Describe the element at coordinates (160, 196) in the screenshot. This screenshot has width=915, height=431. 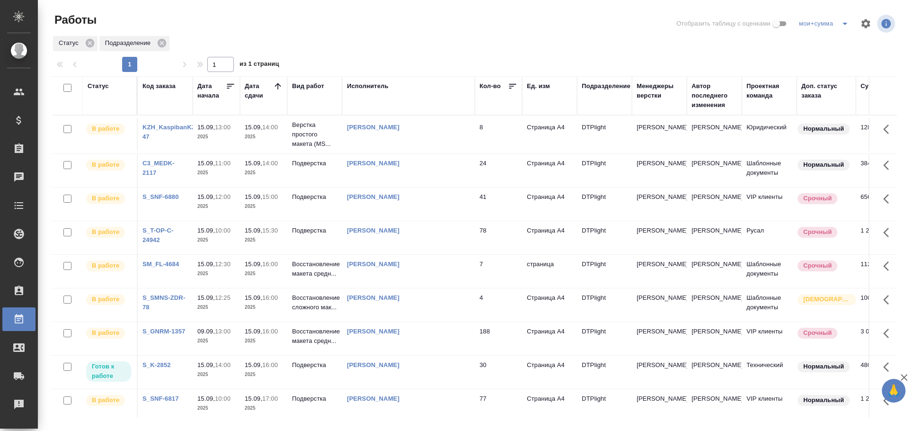
I see `a: S_SNF-6880` at that location.